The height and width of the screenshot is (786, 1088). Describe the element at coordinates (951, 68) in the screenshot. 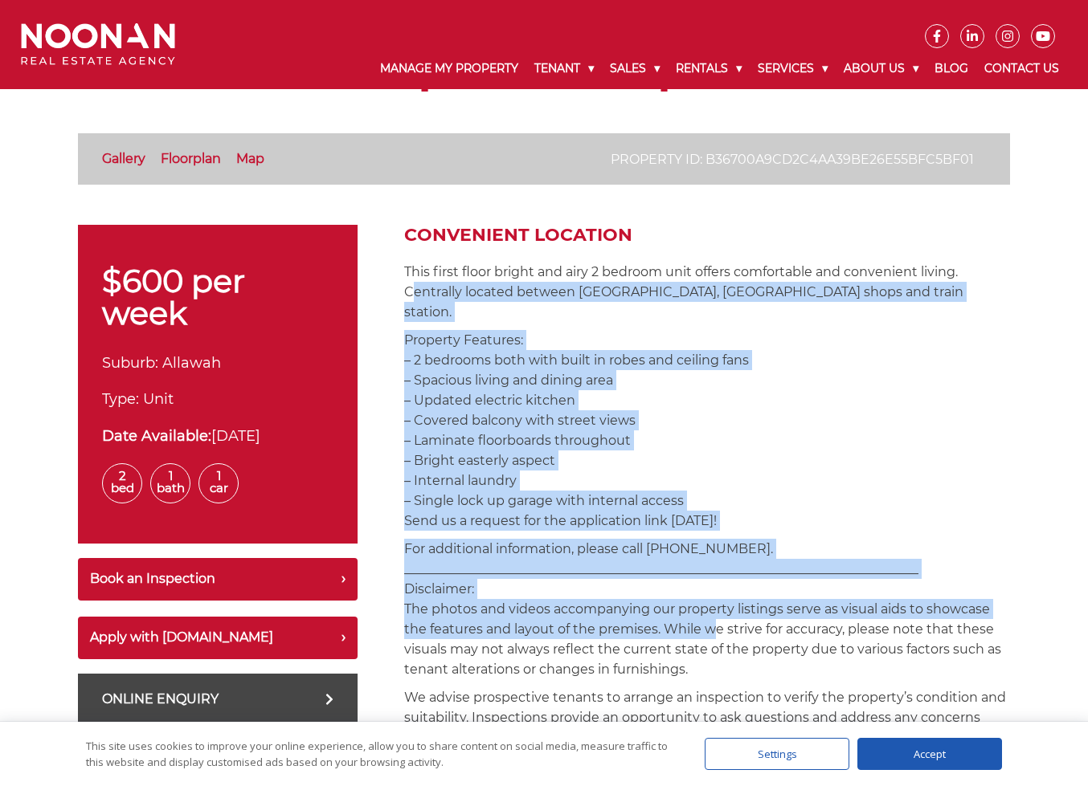

I see `a: Blog` at that location.